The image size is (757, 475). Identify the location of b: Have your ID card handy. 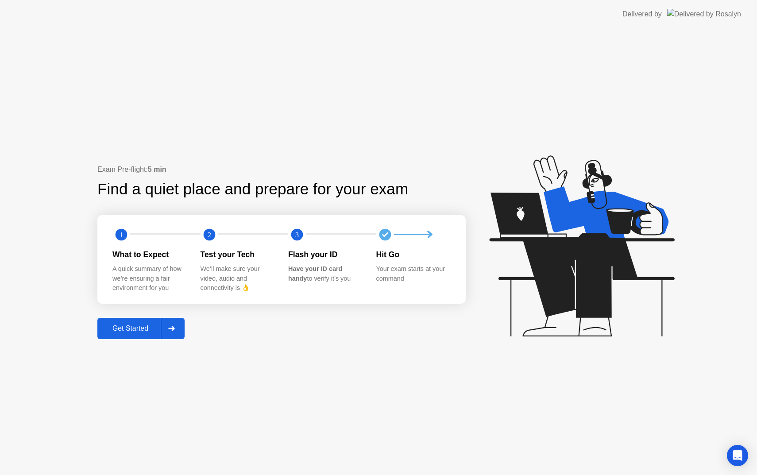
(315, 274).